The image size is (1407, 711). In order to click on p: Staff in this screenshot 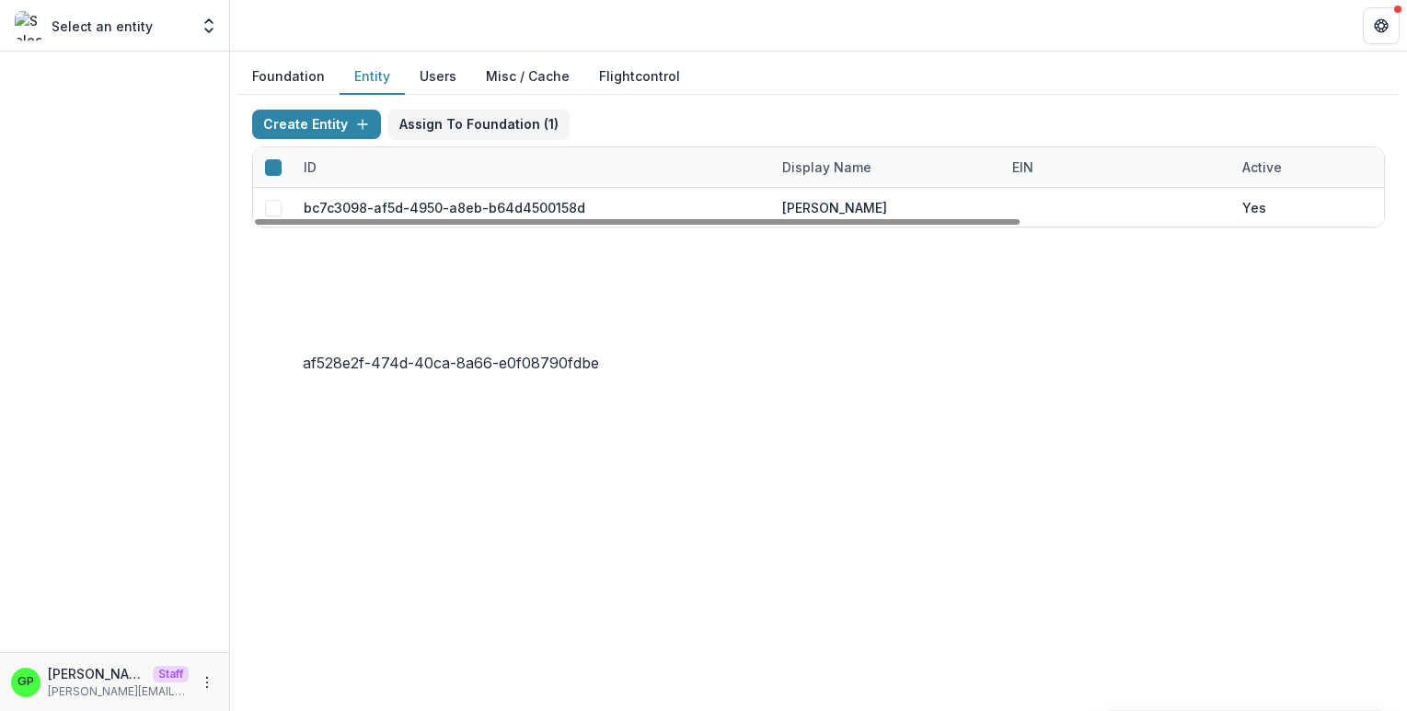, I will do `click(170, 674)`.